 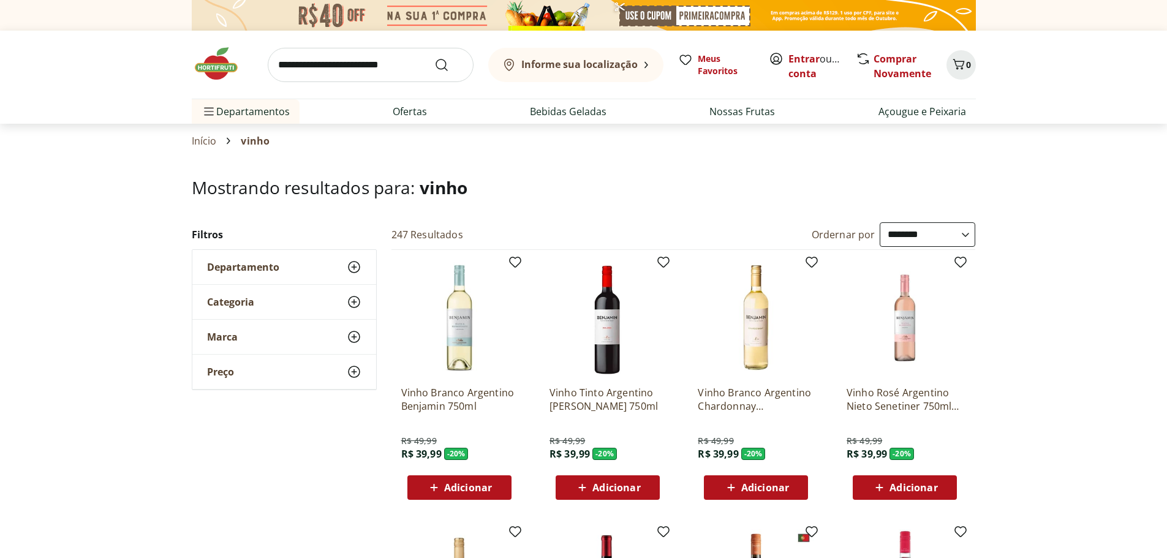 What do you see at coordinates (905, 399) in the screenshot?
I see `p: Vinho Rosé Argentino Nieto Senetiner 750ml Suave` at bounding box center [905, 399].